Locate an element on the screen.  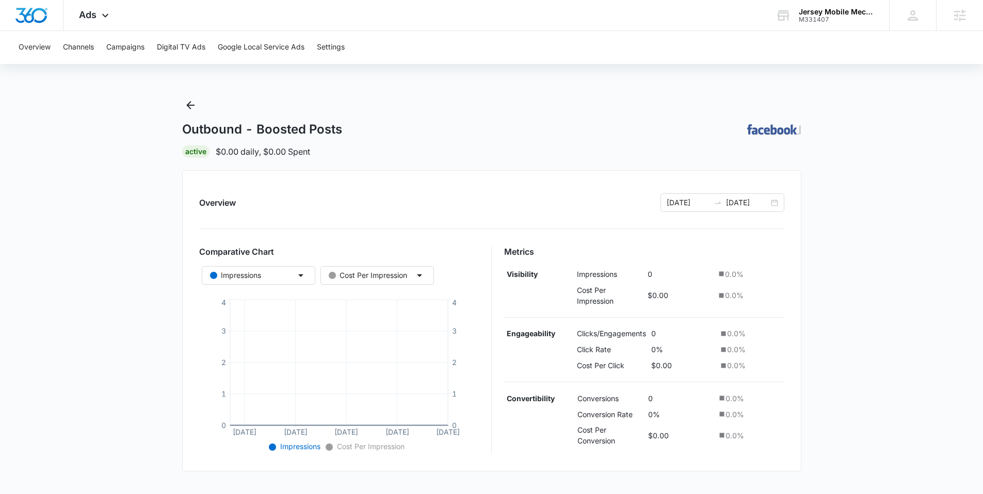
h3: Comparative Chart is located at coordinates (339, 252).